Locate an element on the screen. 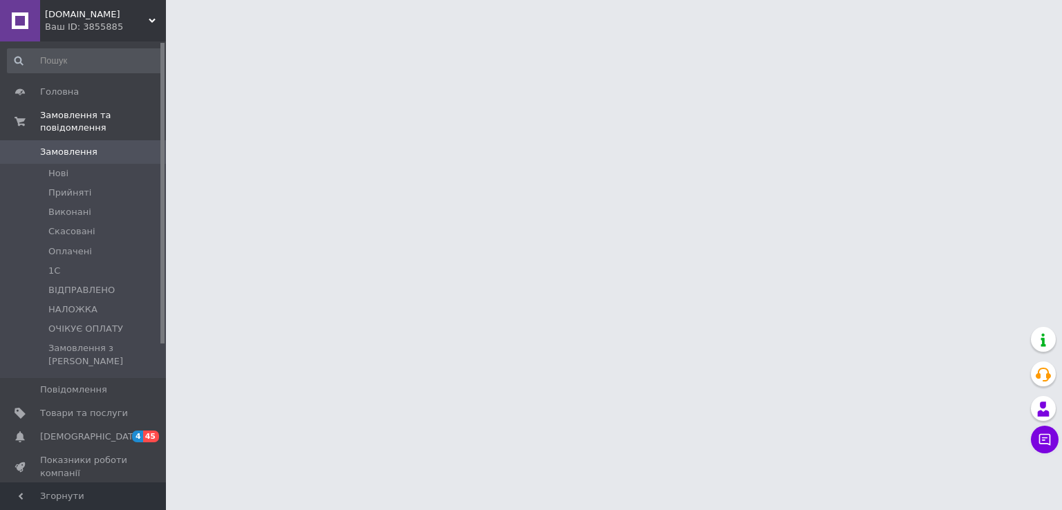 This screenshot has height=510, width=1062. span: Головна is located at coordinates (59, 92).